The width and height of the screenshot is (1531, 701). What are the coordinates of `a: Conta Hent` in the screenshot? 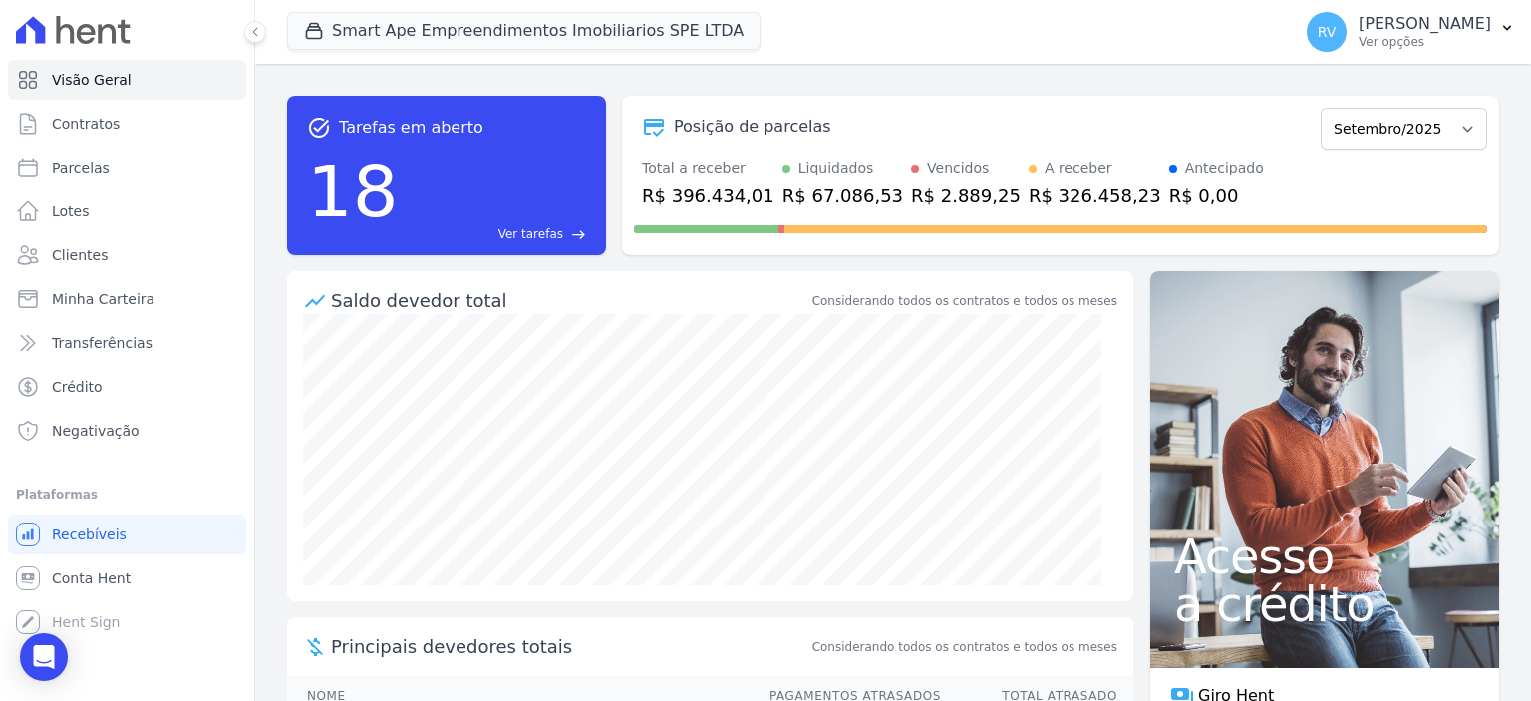 It's located at (127, 578).